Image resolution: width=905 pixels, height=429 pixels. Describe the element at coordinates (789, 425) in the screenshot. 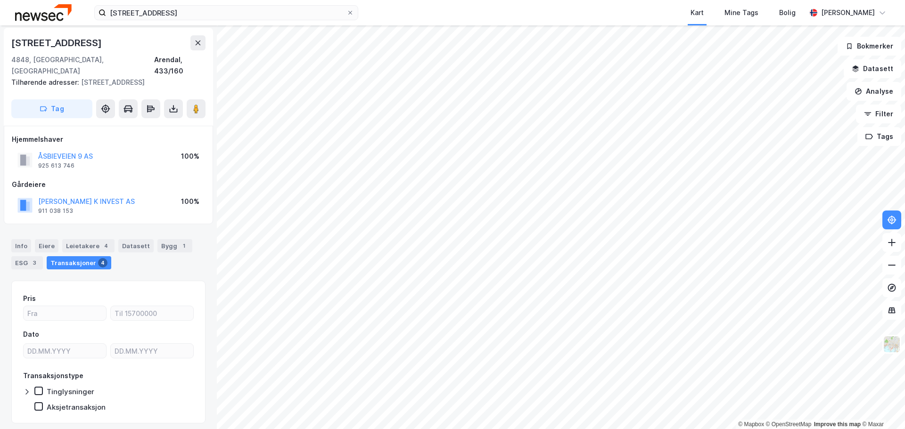

I see `a: OpenStreetMap` at that location.